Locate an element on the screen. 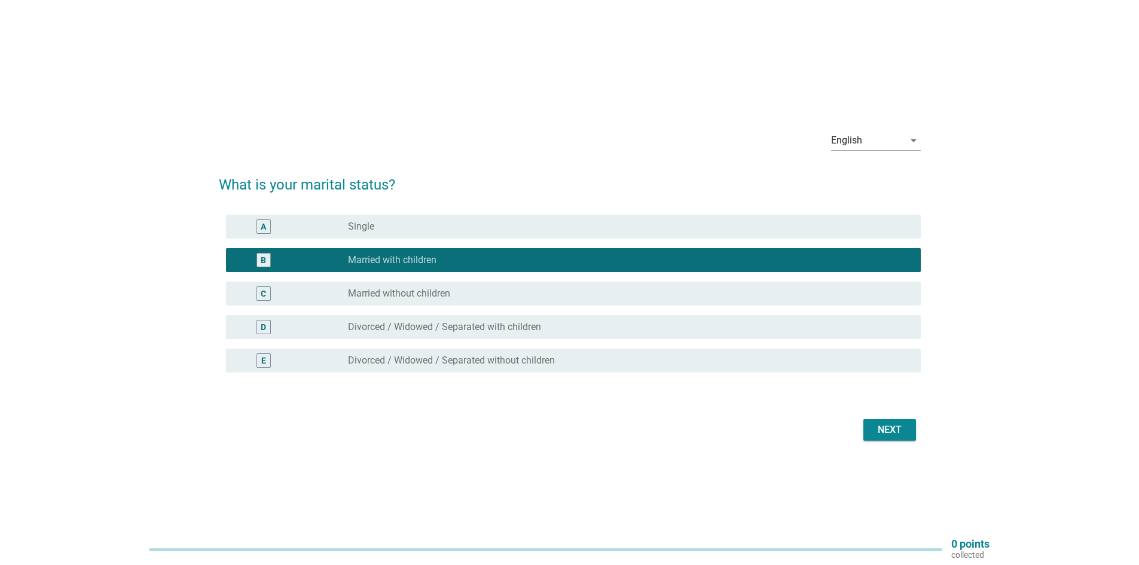 The width and height of the screenshot is (1139, 565). label: Divorced / Widowed / Separated with children is located at coordinates (444, 327).